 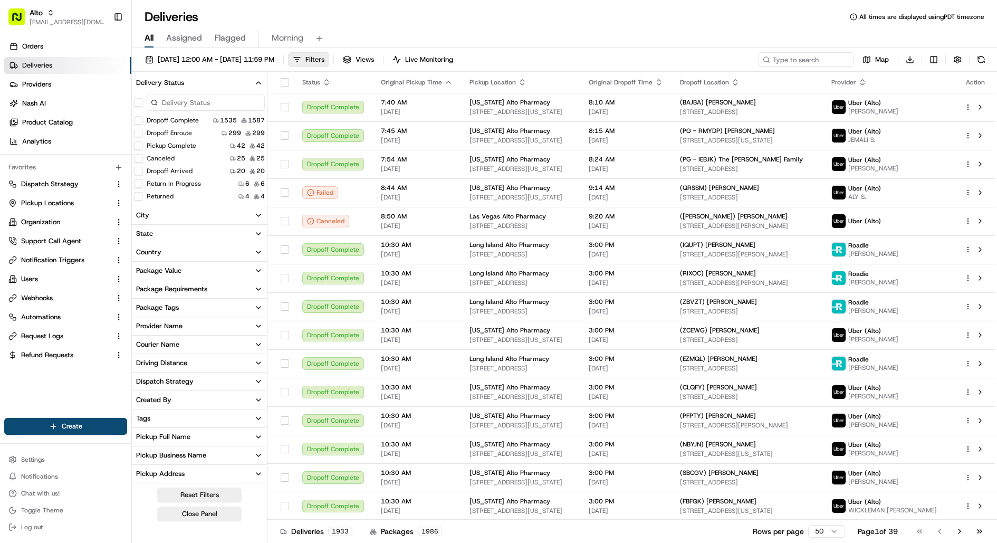 I want to click on span: Original Pickup Time, so click(x=411, y=82).